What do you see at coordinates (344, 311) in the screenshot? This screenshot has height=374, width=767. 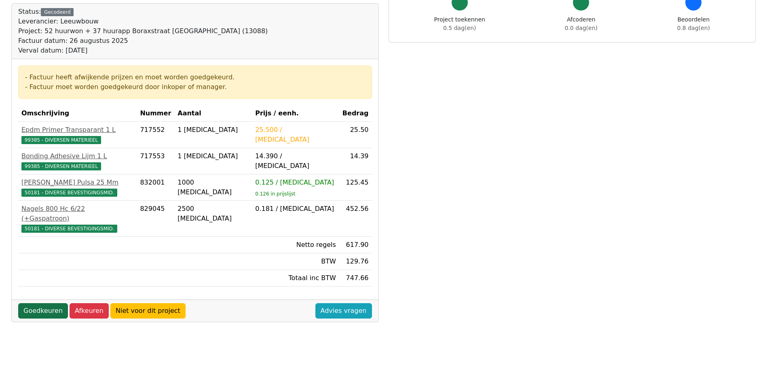 I see `a: Advies vragen` at bounding box center [344, 311].